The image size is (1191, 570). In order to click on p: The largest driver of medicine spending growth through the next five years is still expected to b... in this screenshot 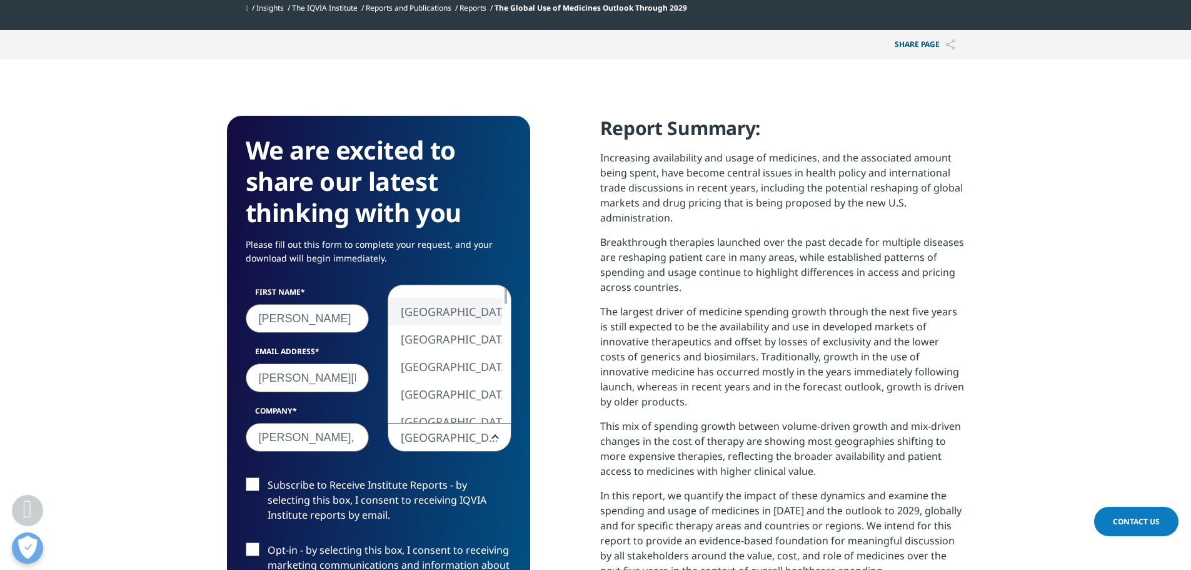, I will do `click(782, 361)`.